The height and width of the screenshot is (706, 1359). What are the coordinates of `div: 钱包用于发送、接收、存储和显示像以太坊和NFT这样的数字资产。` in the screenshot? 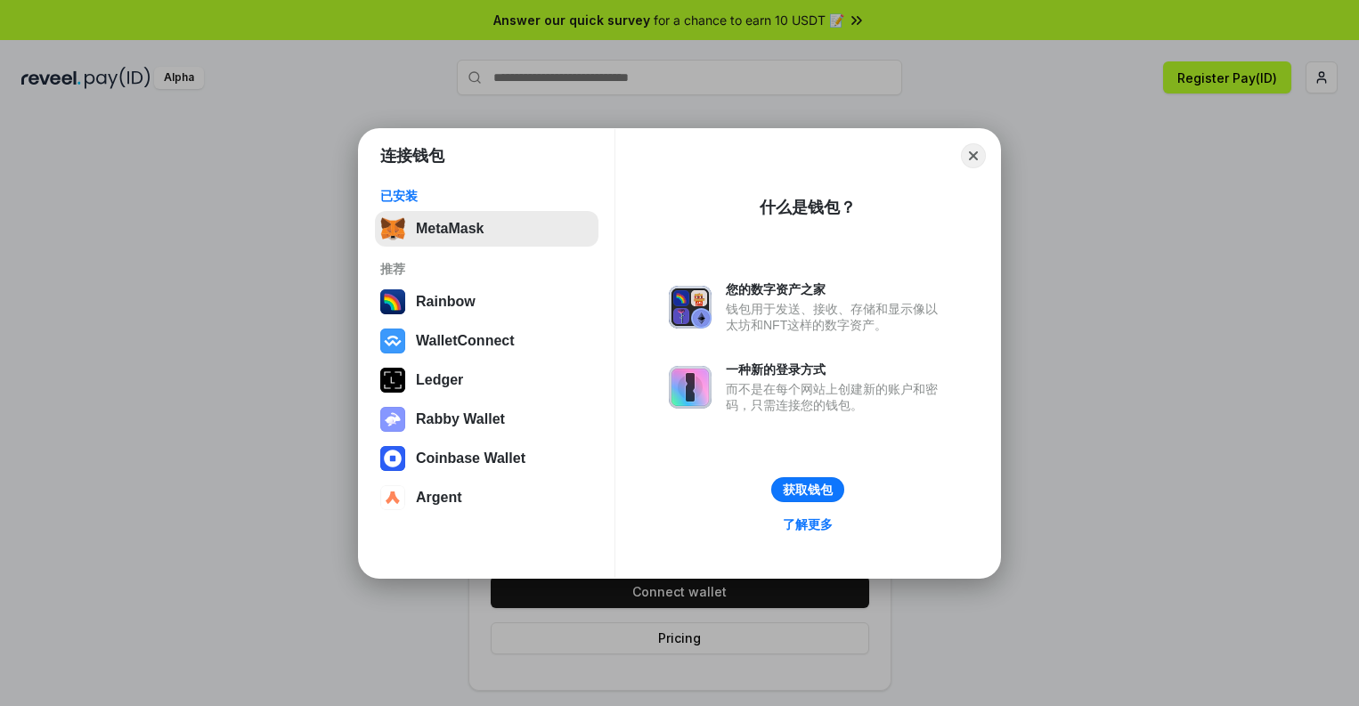 It's located at (836, 317).